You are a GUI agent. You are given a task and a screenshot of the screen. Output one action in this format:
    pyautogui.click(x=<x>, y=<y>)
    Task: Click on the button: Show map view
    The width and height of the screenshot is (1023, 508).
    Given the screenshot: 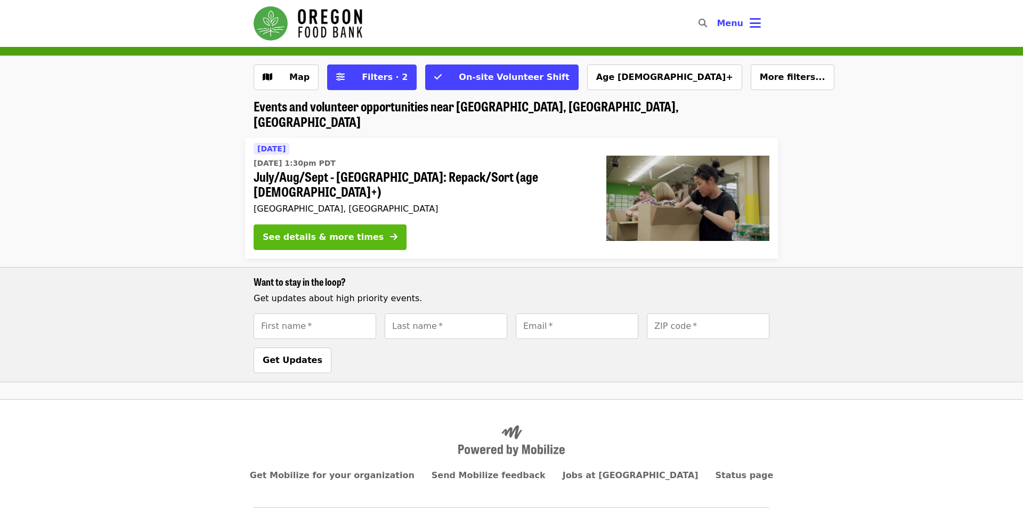 What is the action you would take?
    pyautogui.click(x=286, y=77)
    